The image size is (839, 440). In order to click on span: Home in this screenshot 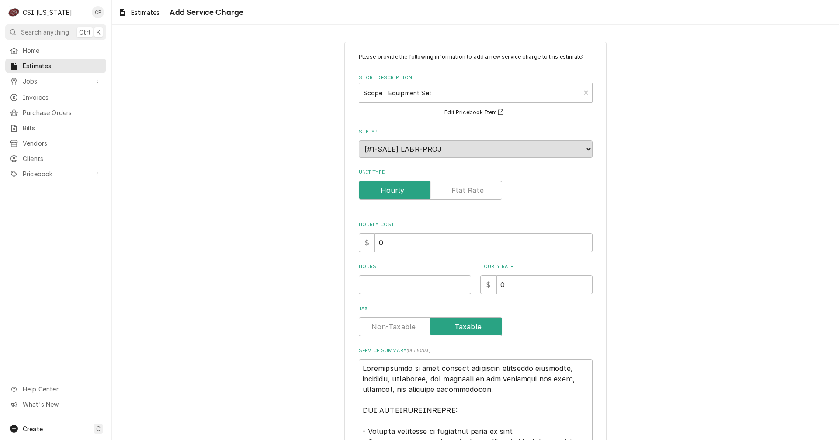, I will do `click(62, 50)`.